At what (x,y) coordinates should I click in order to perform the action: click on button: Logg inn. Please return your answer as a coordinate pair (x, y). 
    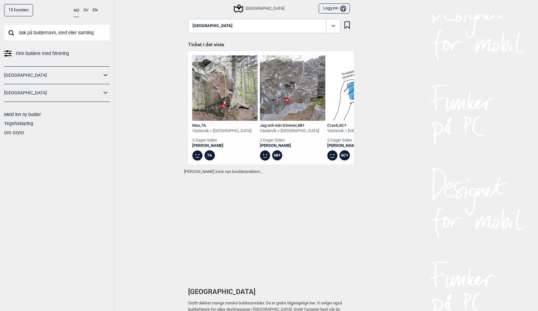
    Looking at the image, I should click on (334, 8).